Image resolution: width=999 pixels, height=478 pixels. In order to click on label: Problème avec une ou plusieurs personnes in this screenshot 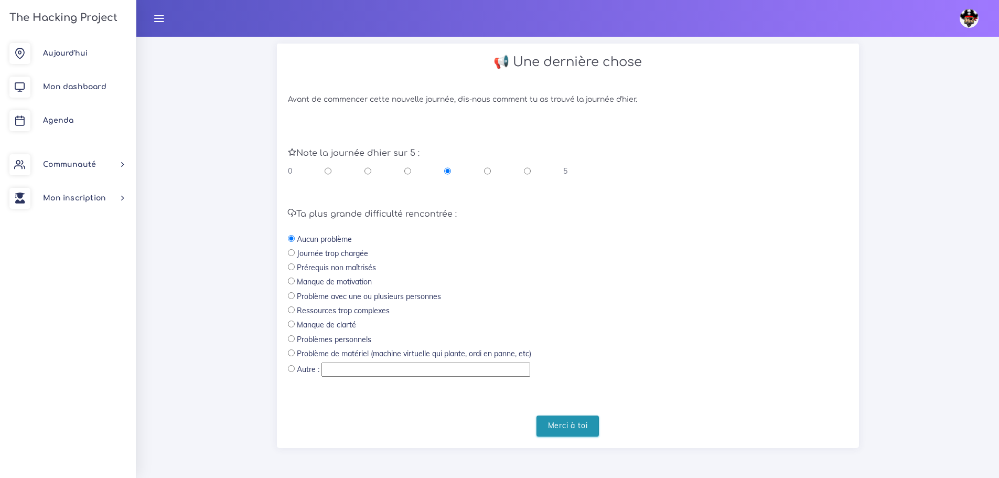, I will do `click(369, 296)`.